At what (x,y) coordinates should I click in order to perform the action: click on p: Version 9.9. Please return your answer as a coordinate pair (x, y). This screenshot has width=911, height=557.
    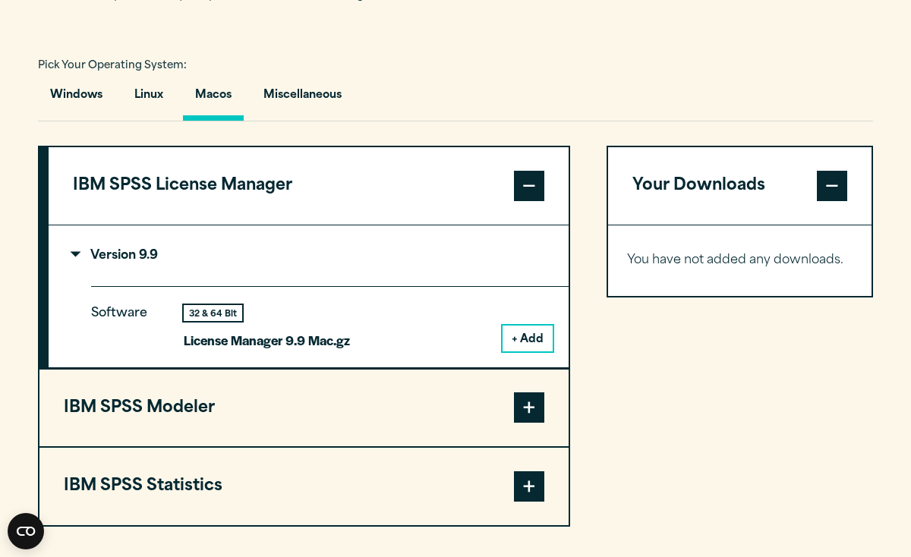
    Looking at the image, I should click on (115, 256).